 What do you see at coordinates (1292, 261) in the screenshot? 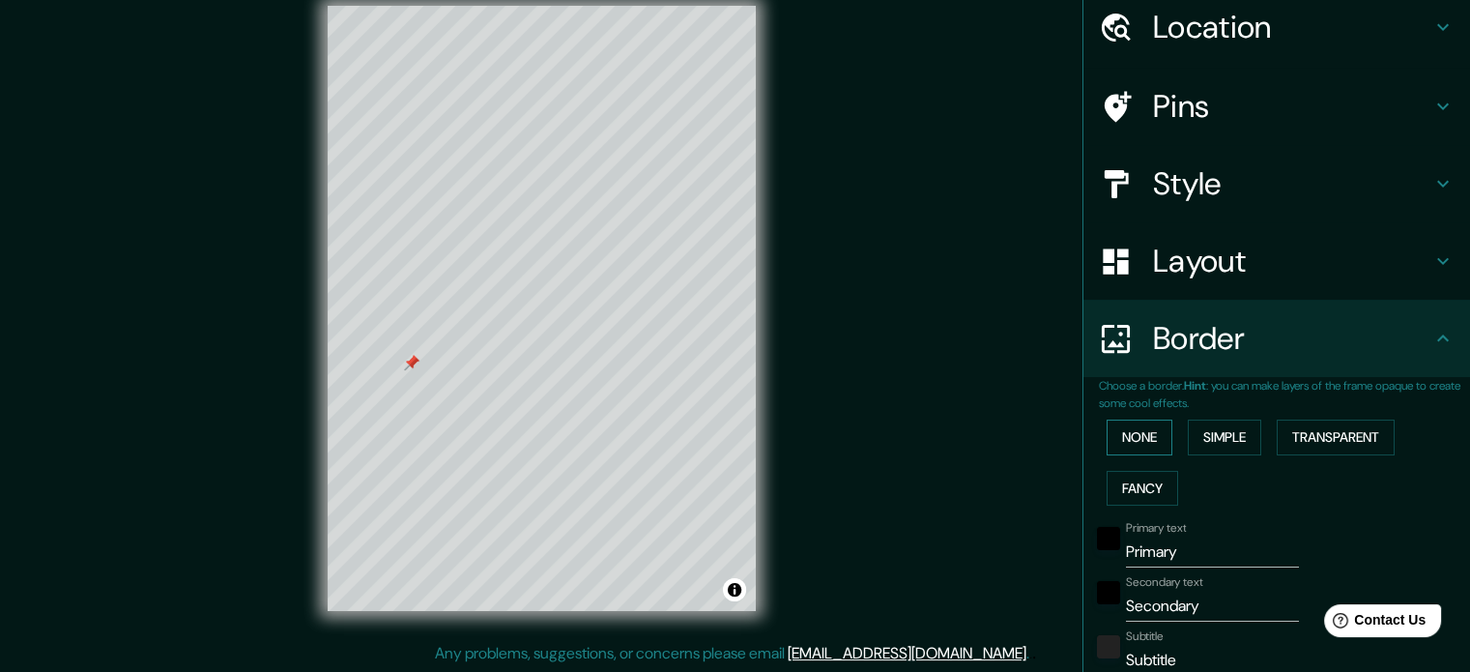
I see `h4: Layout` at bounding box center [1292, 261].